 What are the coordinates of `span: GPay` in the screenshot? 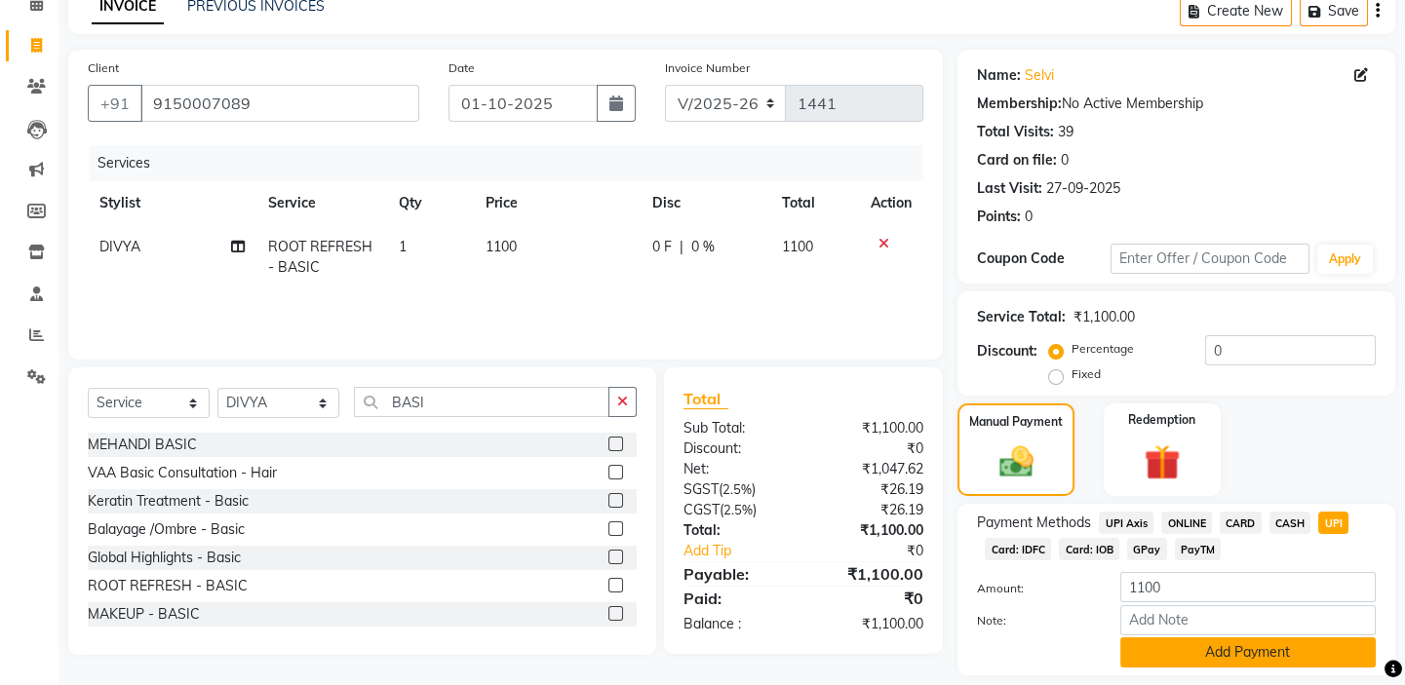 It's located at (1146, 549).